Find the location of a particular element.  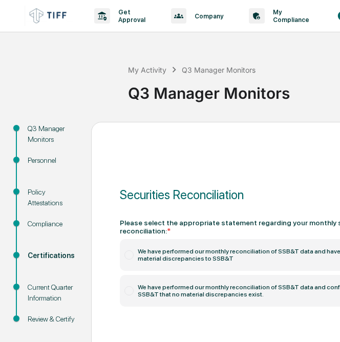

div: Current Quarter Information is located at coordinates (51, 293).